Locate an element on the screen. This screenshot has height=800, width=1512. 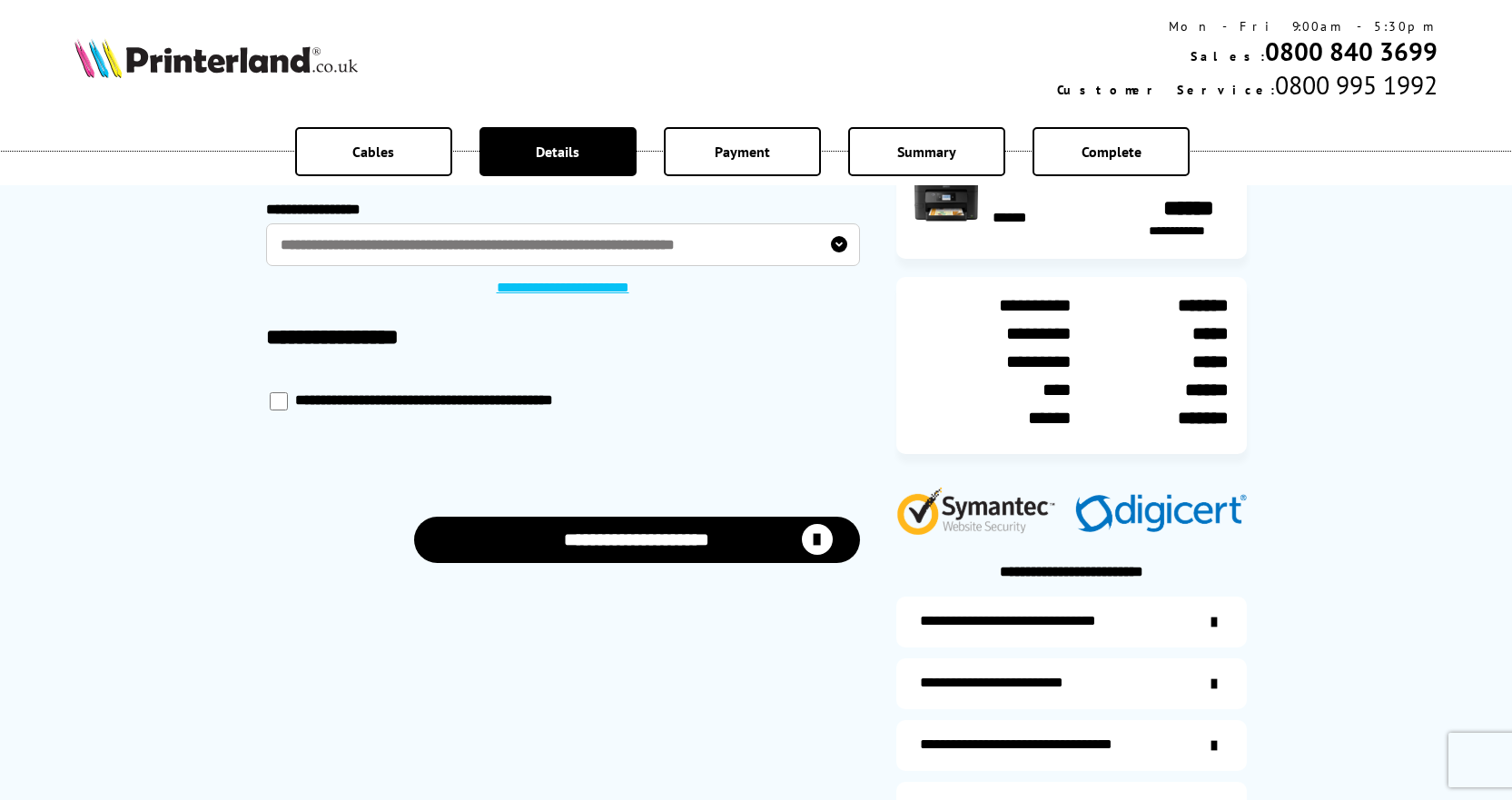
span: Payment is located at coordinates (742, 151).